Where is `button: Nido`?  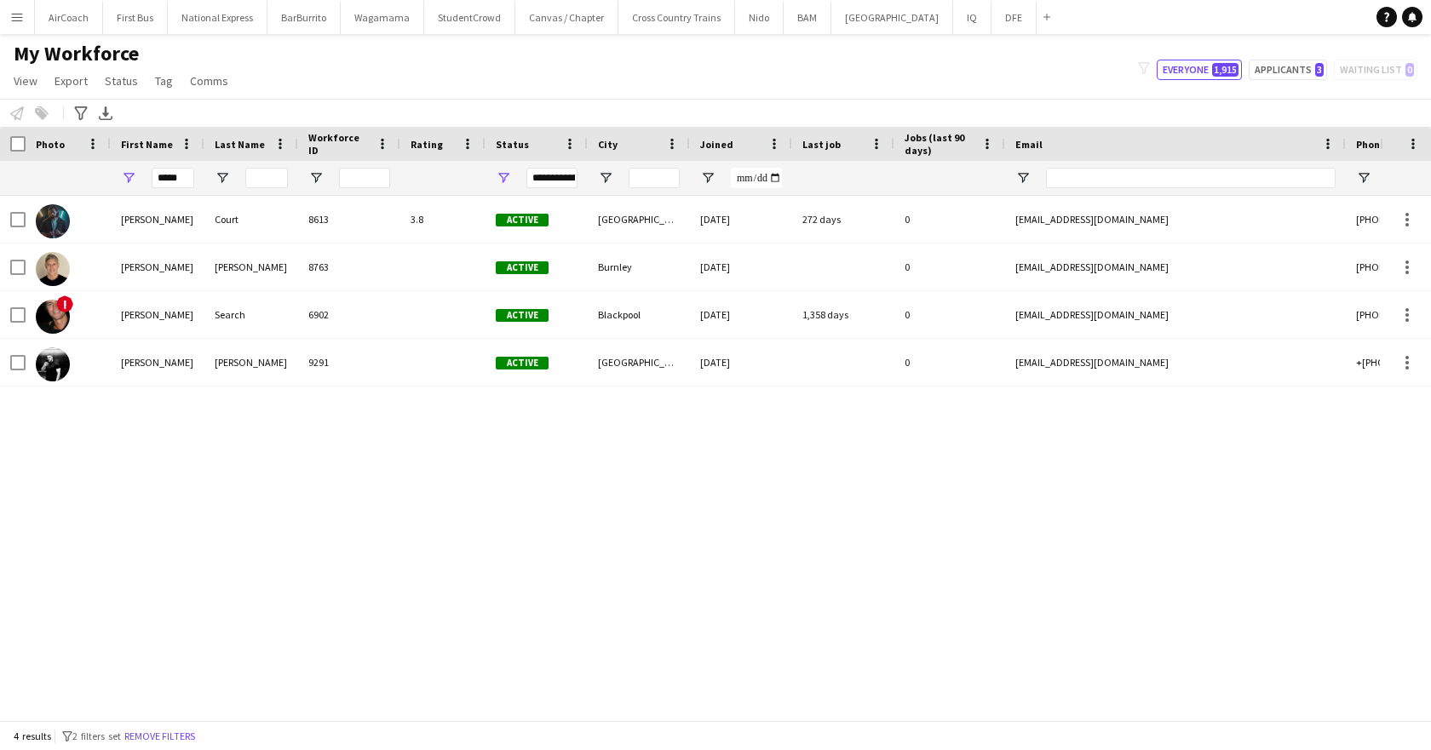 button: Nido is located at coordinates (759, 17).